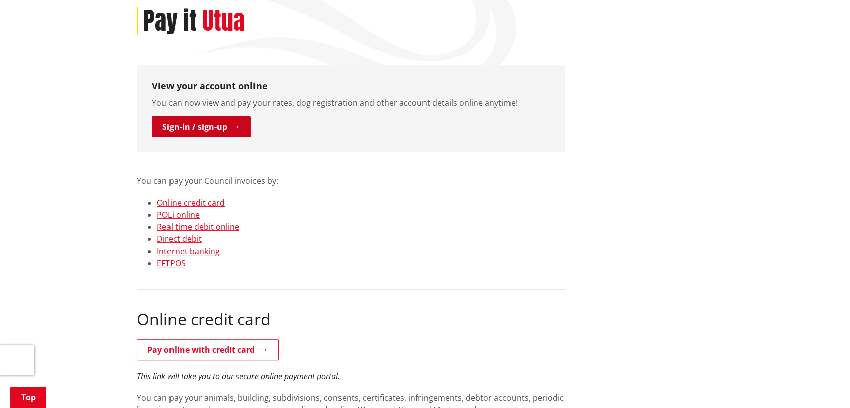 This screenshot has height=408, width=850. What do you see at coordinates (171, 263) in the screenshot?
I see `a: EFTPOS` at bounding box center [171, 263].